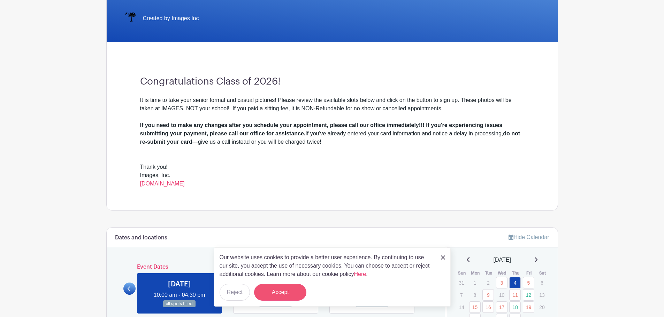 The height and width of the screenshot is (317, 664). What do you see at coordinates (542, 307) in the screenshot?
I see `p: 20` at bounding box center [542, 307].